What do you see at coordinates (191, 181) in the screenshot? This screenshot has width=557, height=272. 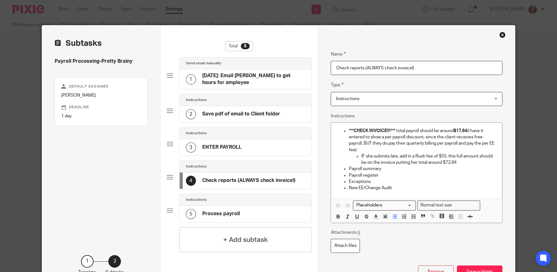 I see `div: 4` at bounding box center [191, 181].